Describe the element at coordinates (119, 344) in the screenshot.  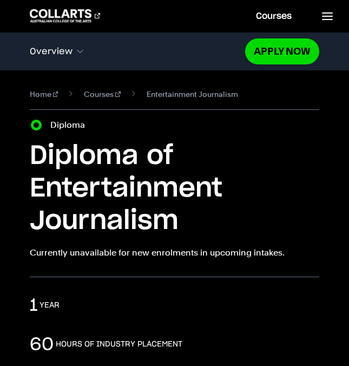
I see `h3: hours of industry placement` at that location.